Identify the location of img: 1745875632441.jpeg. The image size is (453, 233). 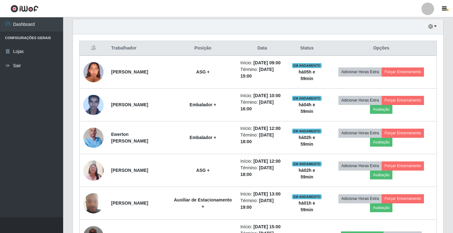
(93, 138).